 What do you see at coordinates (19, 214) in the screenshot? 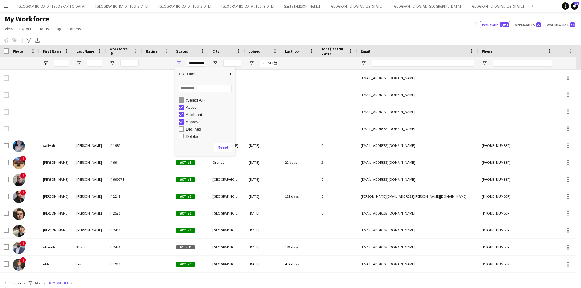
I see `img: Aaron Peralta` at bounding box center [19, 214].